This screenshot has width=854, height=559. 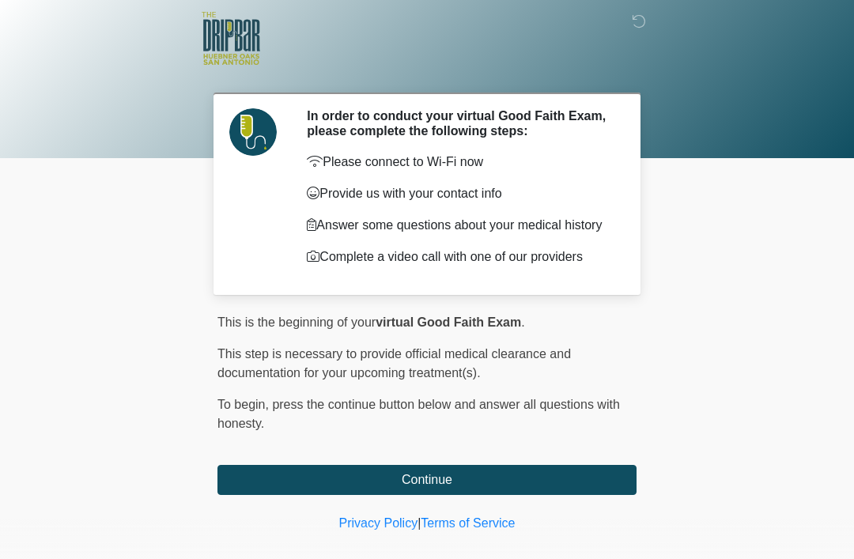 I want to click on img: Agent Avatar, so click(x=253, y=132).